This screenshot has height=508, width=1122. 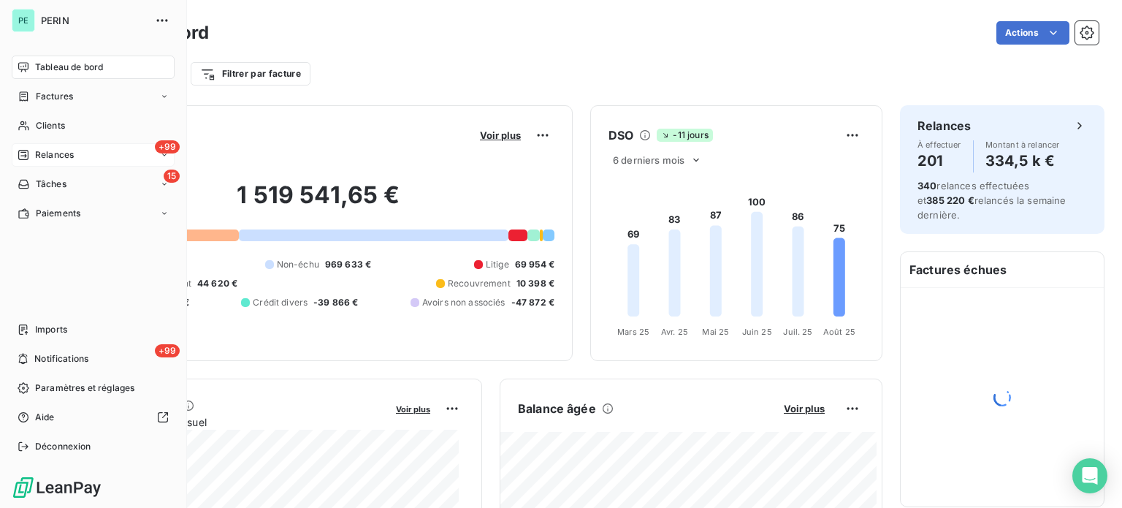 What do you see at coordinates (1023, 161) in the screenshot?
I see `h4: 334,5 k €` at bounding box center [1023, 161].